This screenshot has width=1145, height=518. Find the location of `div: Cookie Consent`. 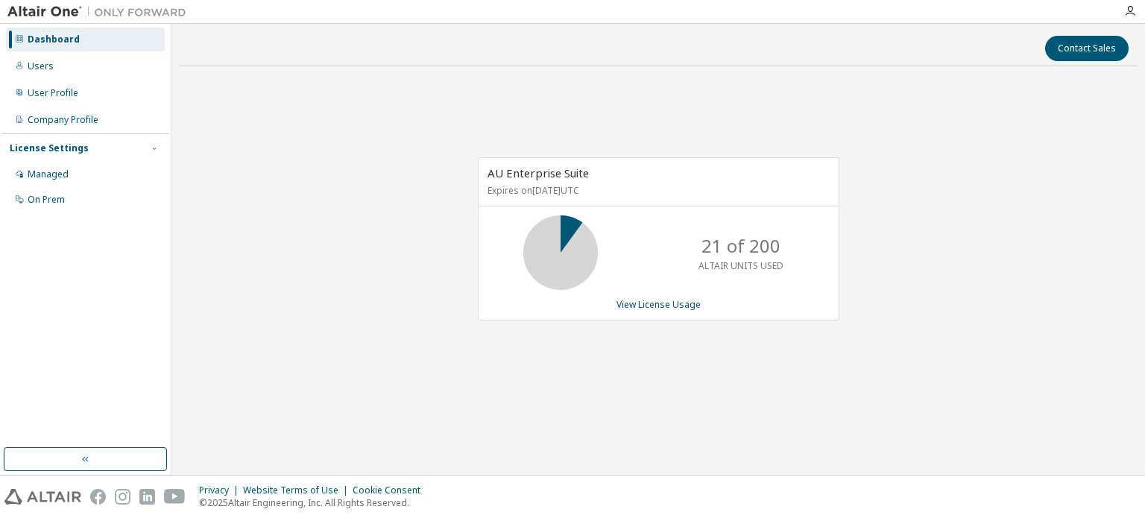

div: Cookie Consent is located at coordinates (391, 490).